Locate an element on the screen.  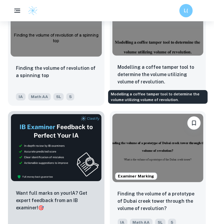
span: IA is located at coordinates (21, 97).